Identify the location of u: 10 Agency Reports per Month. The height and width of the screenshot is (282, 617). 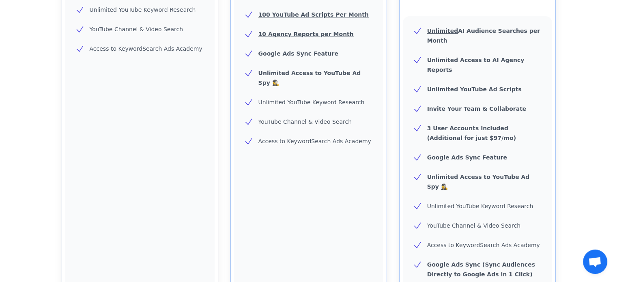
(306, 34).